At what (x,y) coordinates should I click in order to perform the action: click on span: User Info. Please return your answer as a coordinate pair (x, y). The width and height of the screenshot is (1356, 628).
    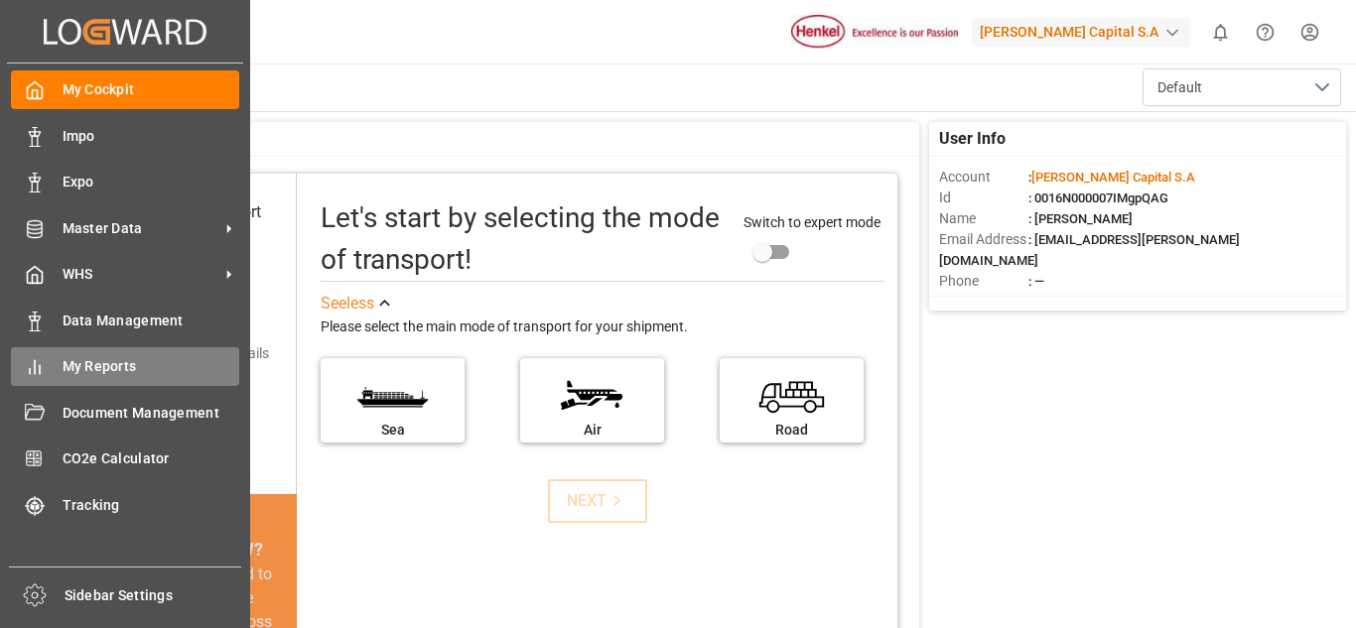
    Looking at the image, I should click on (972, 139).